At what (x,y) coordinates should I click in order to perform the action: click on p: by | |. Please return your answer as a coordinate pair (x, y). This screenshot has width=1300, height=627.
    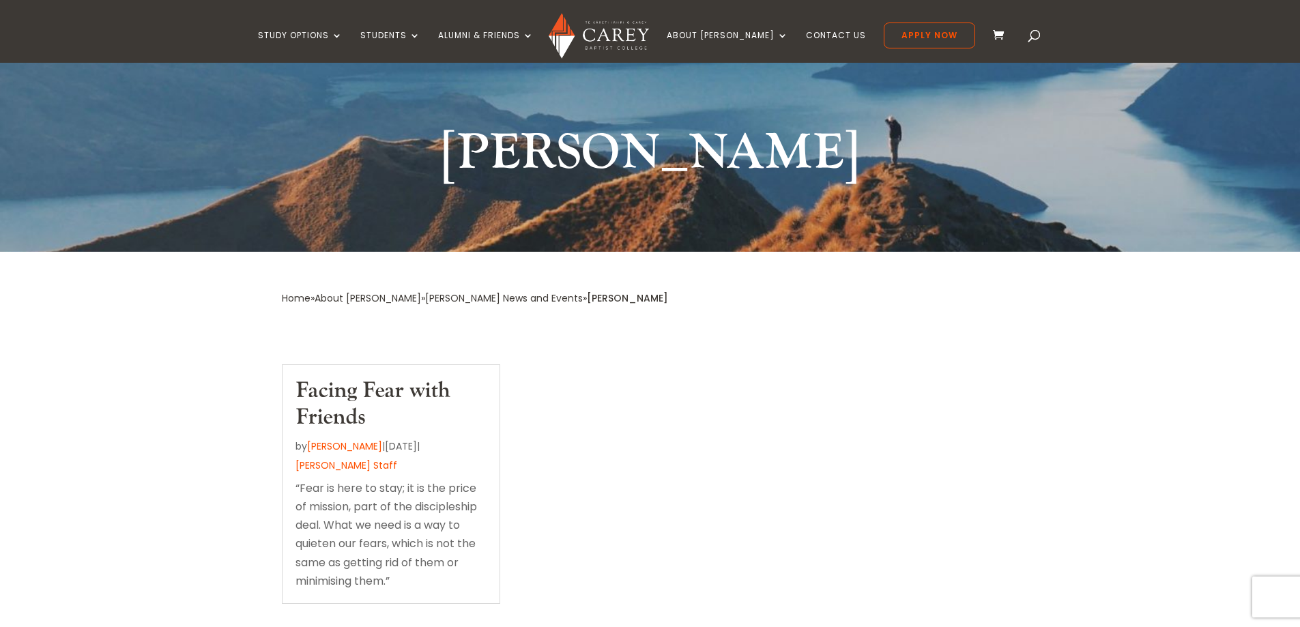
    Looking at the image, I should click on (391, 456).